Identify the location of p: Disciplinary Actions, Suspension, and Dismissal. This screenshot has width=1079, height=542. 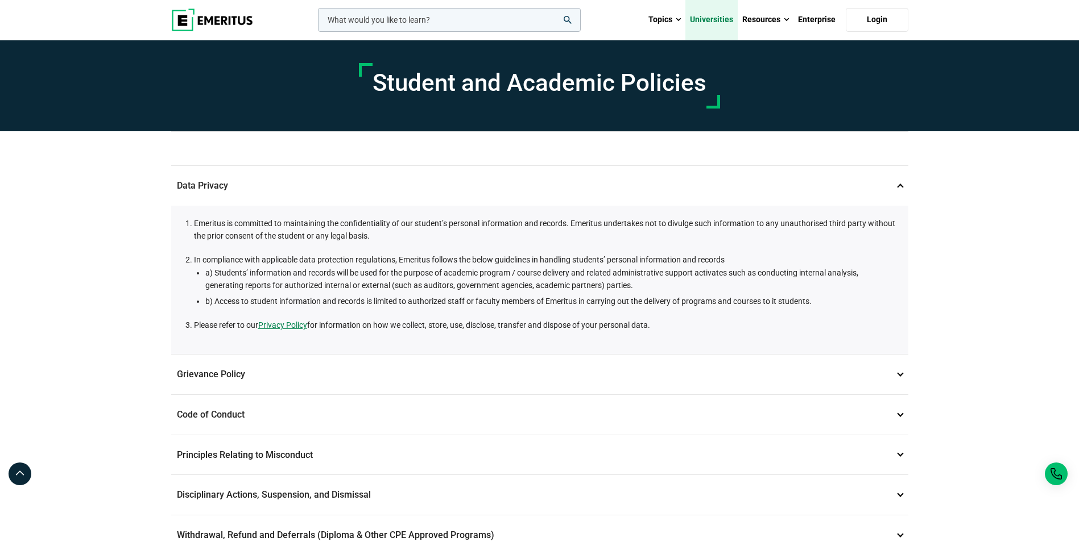
(540, 495).